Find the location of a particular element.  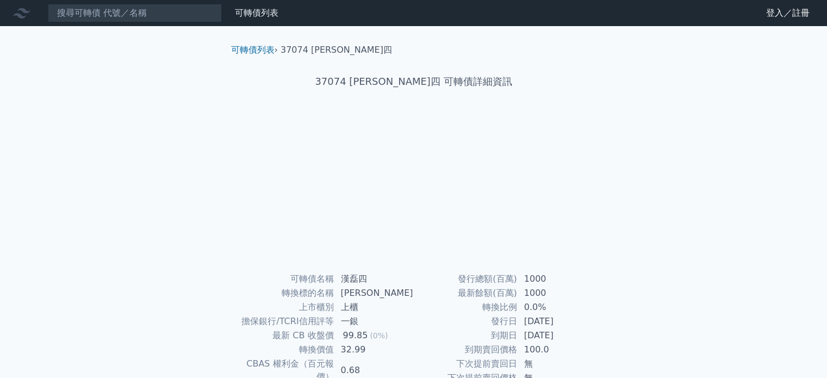

td: 一銀 is located at coordinates (374, 321).